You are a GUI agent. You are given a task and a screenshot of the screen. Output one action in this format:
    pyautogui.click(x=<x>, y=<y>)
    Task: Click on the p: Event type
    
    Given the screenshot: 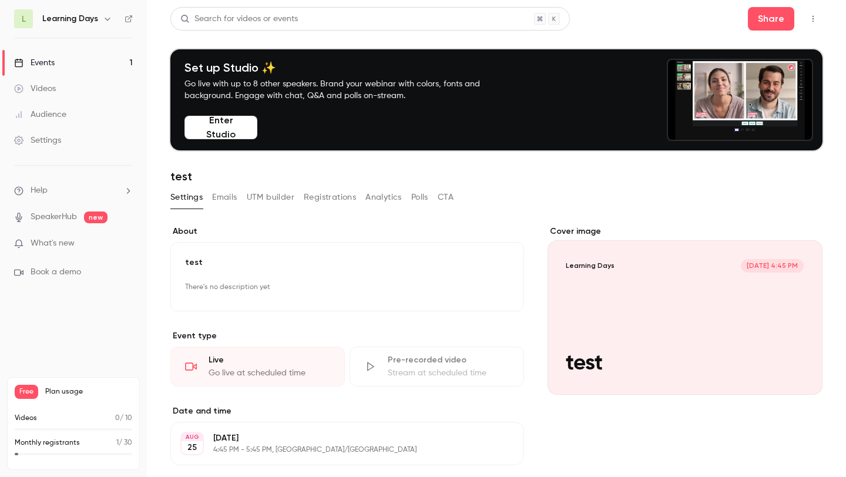 What is the action you would take?
    pyautogui.click(x=347, y=336)
    